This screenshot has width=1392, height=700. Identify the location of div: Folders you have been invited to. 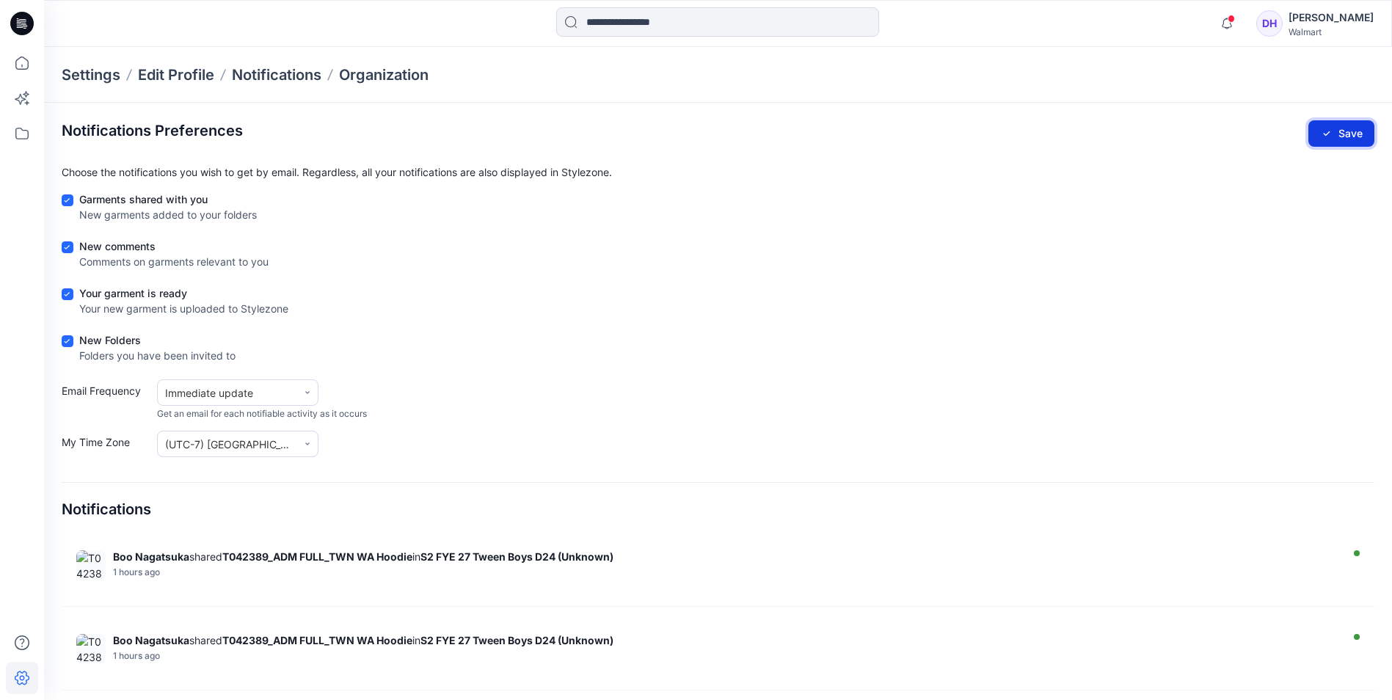
(157, 355).